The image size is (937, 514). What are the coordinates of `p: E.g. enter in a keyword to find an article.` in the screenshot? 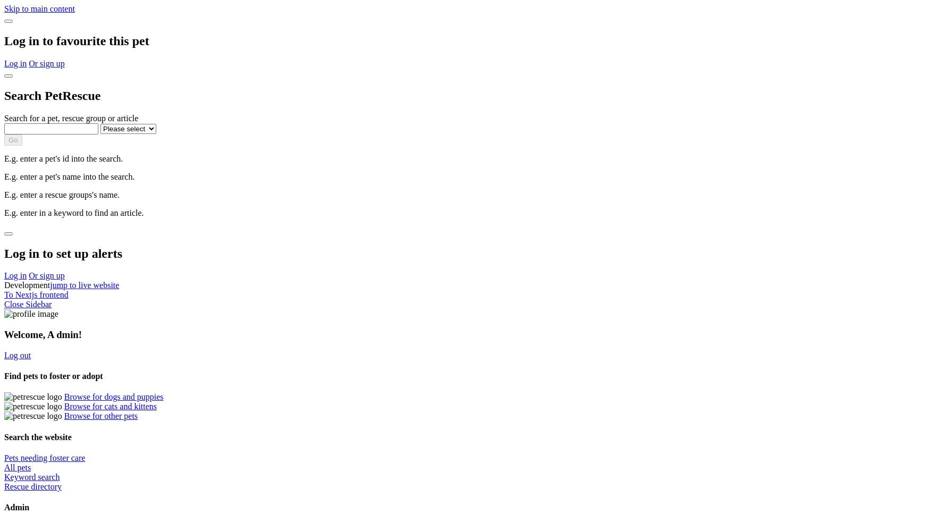 It's located at (468, 213).